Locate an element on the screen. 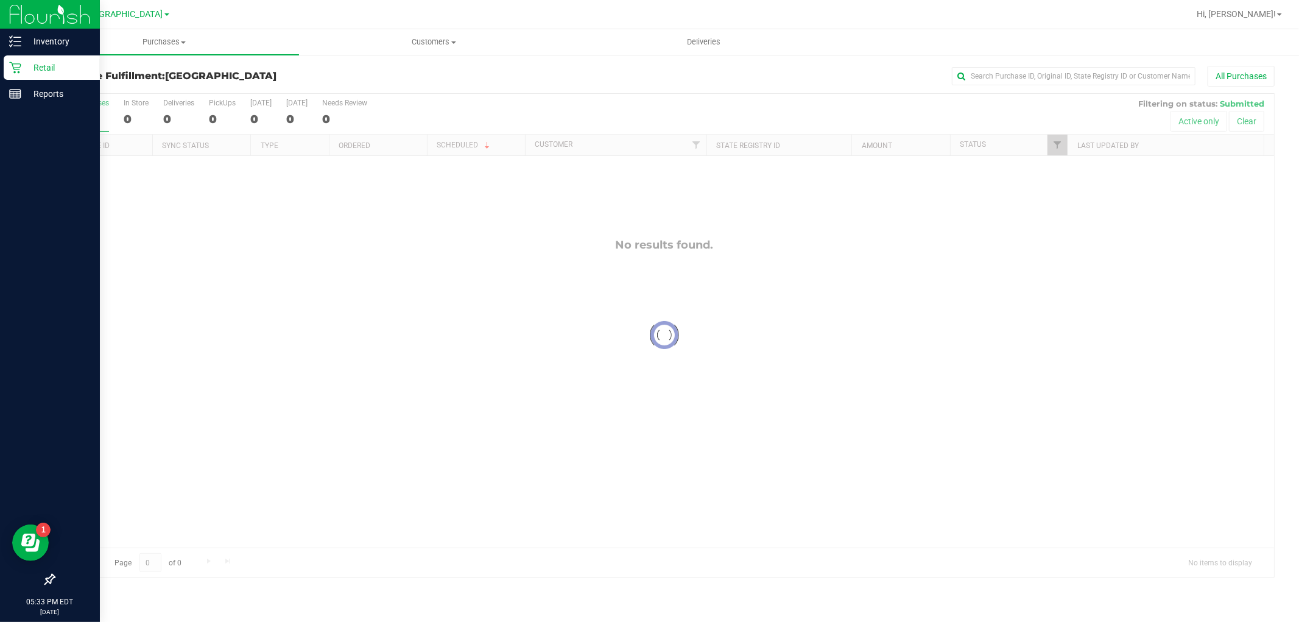 This screenshot has width=1299, height=622. inline-svg: Retail is located at coordinates (15, 68).